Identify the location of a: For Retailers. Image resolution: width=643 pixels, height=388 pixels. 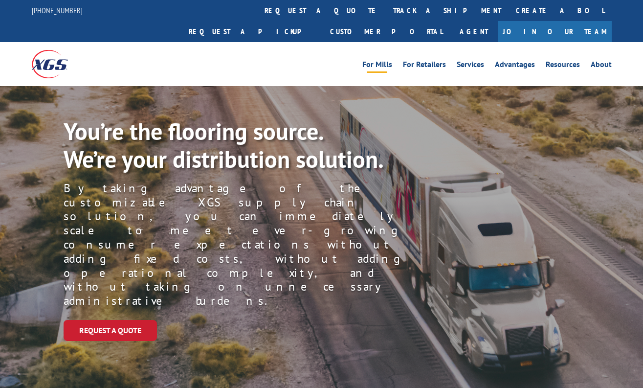
(424, 66).